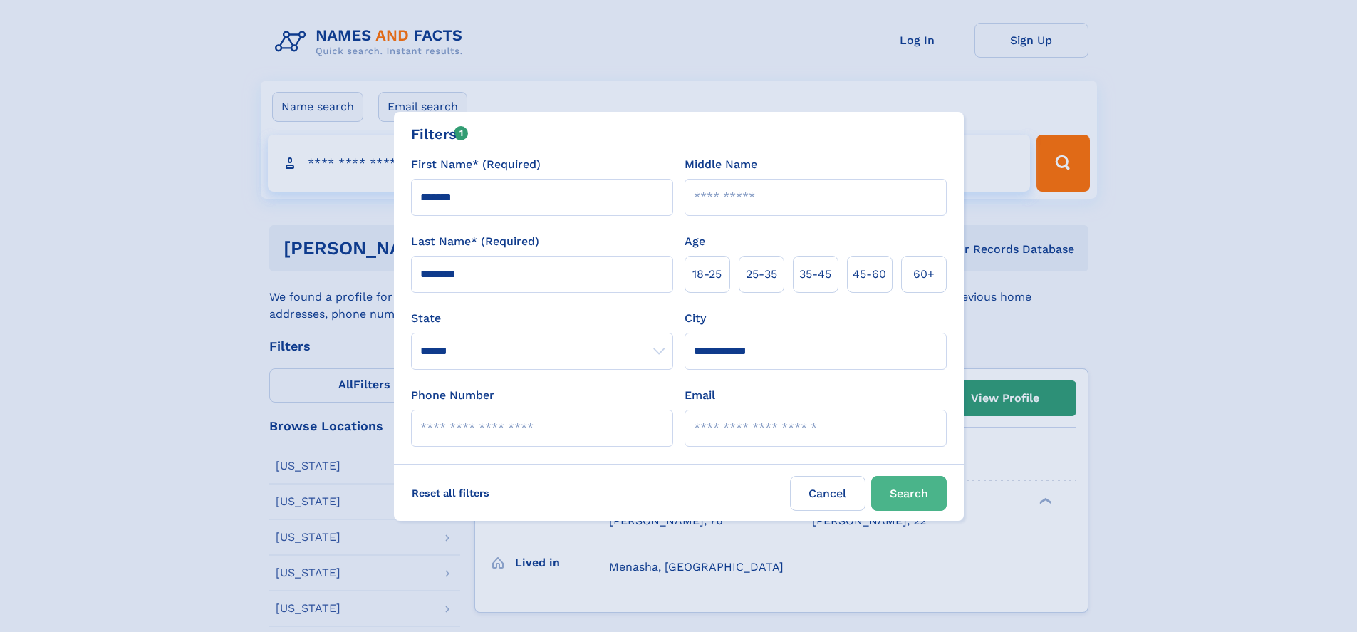 This screenshot has height=632, width=1357. I want to click on label: Email, so click(700, 395).